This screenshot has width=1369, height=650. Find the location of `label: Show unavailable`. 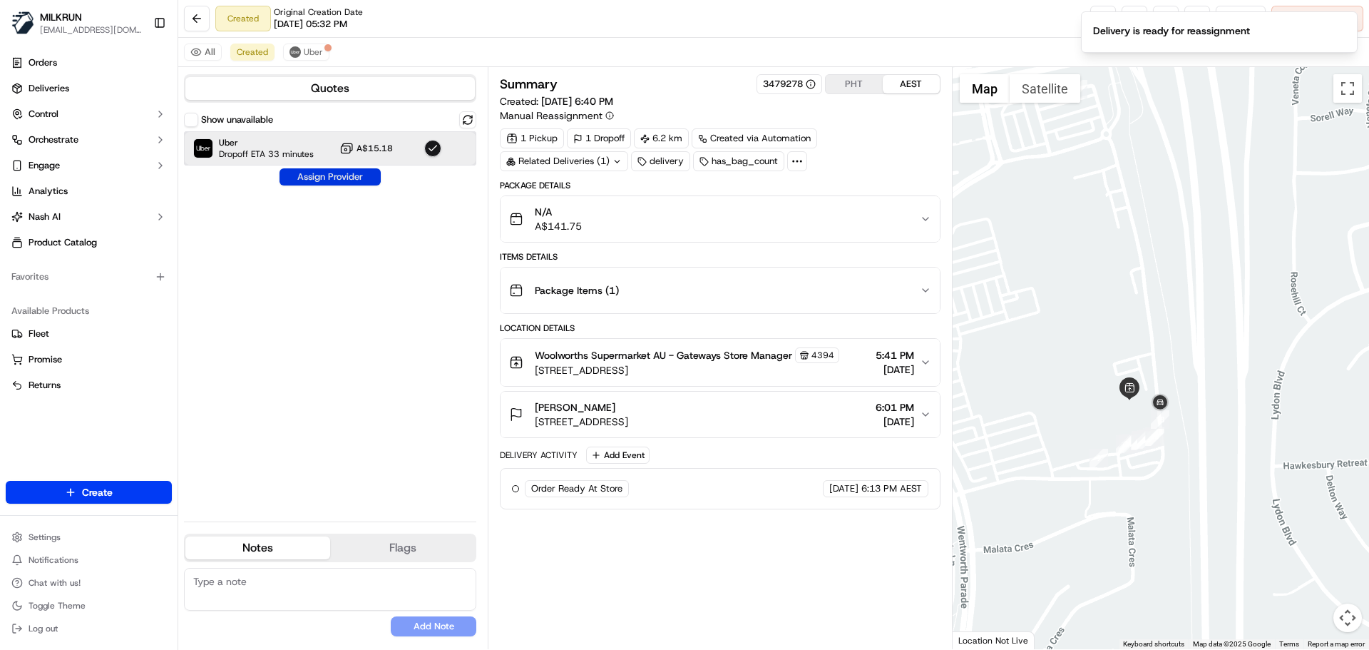

label: Show unavailable is located at coordinates (237, 120).